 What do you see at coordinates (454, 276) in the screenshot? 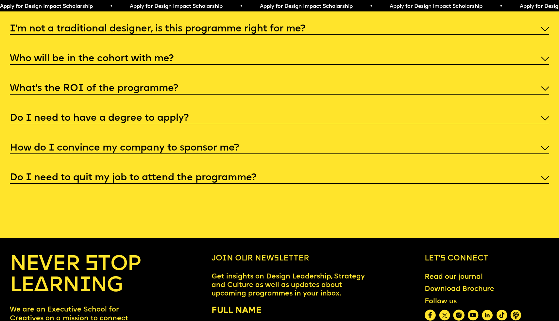
I see `a: Read our journal` at bounding box center [454, 276].